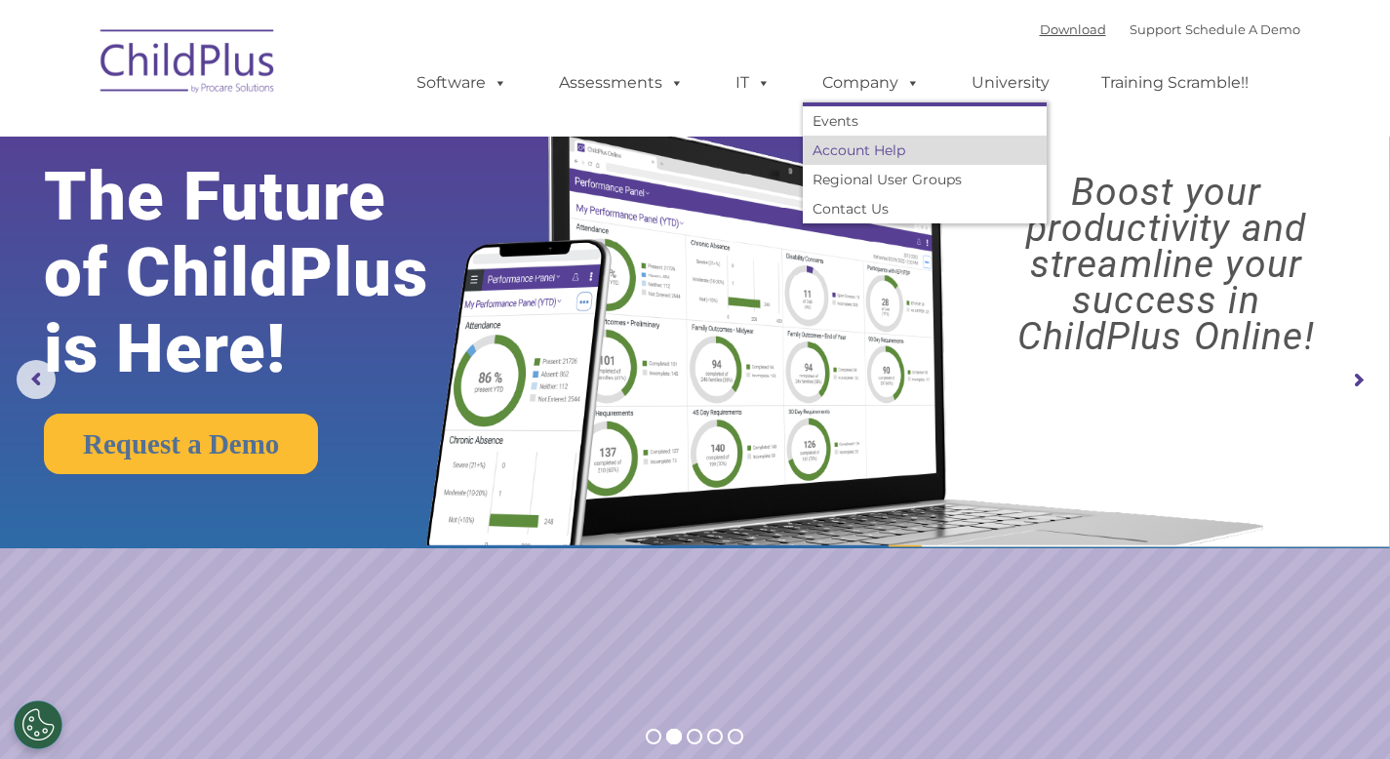 Image resolution: width=1390 pixels, height=759 pixels. What do you see at coordinates (622, 83) in the screenshot?
I see `a: Assessments` at bounding box center [622, 83].